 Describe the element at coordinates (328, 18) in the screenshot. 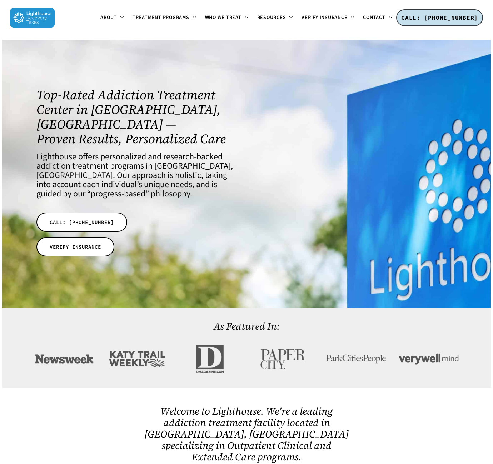

I see `a: Verify Insurance` at that location.